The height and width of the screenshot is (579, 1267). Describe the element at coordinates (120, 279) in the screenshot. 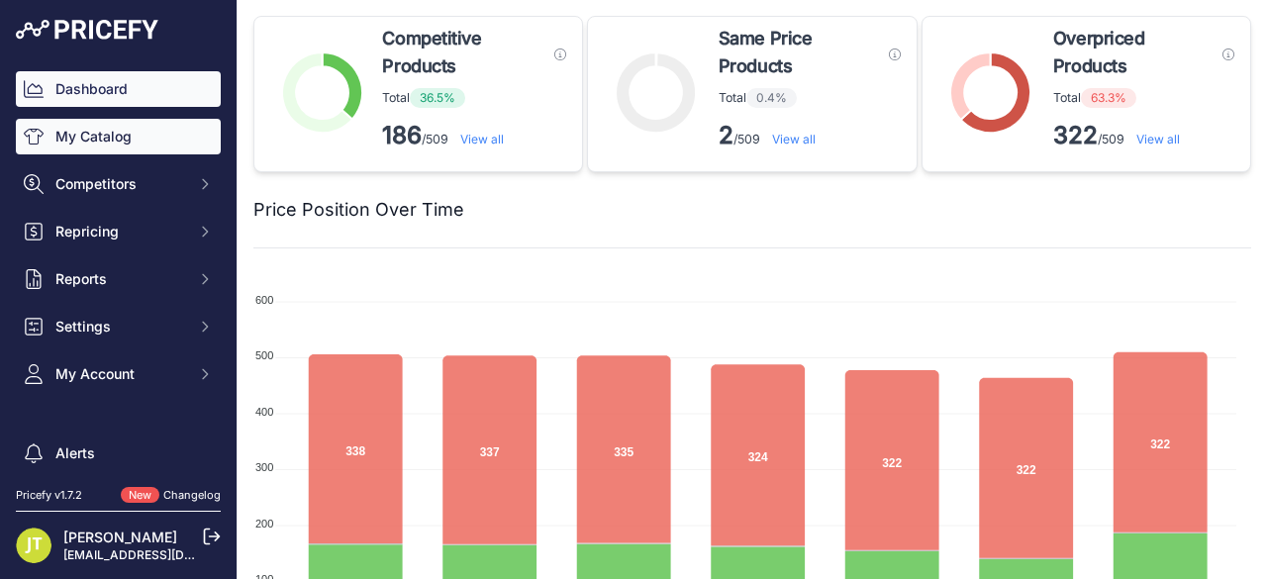

I see `span: Reports` at that location.